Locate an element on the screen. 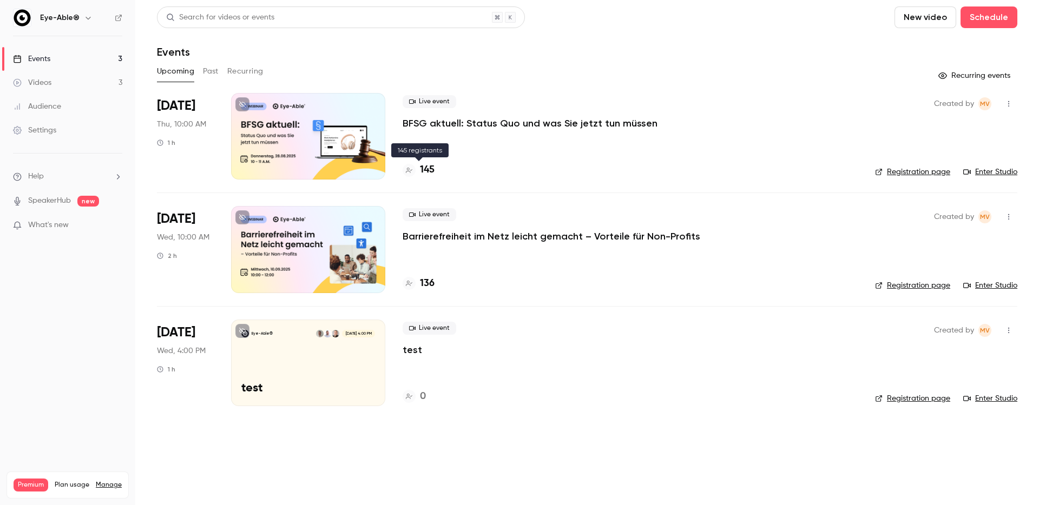  span: What's new is located at coordinates (48, 225).